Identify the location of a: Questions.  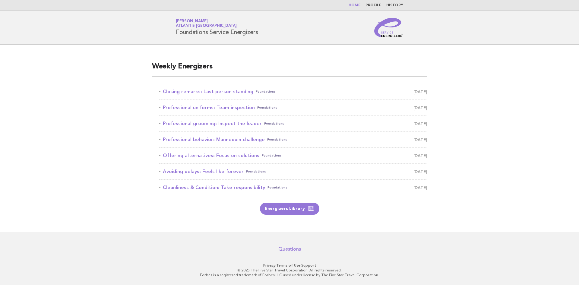
(290, 249).